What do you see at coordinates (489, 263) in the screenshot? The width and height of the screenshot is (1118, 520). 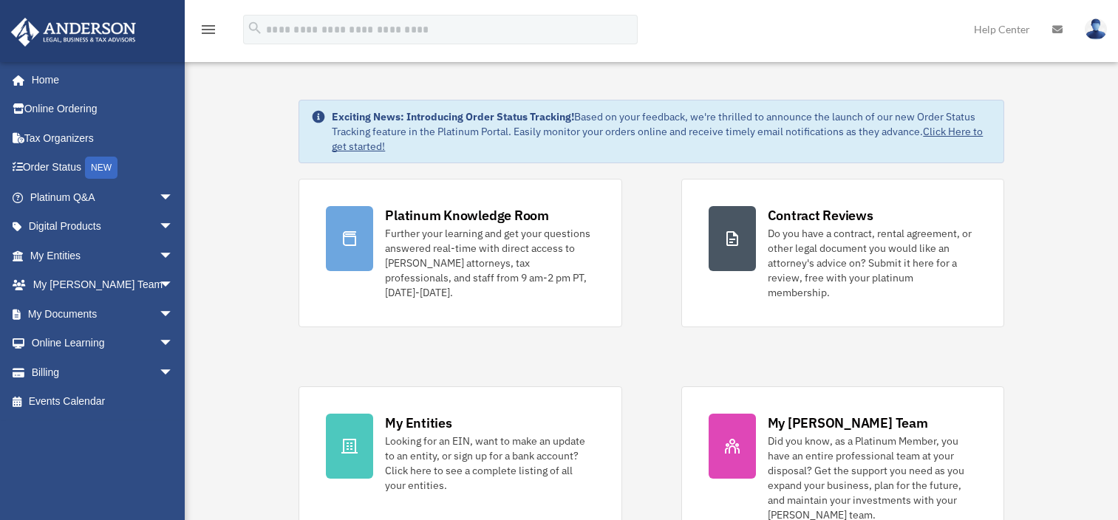 I see `div: Further your learning and get your questions answered real-time with direct access to [PERSON_NAM...` at bounding box center [489, 263].